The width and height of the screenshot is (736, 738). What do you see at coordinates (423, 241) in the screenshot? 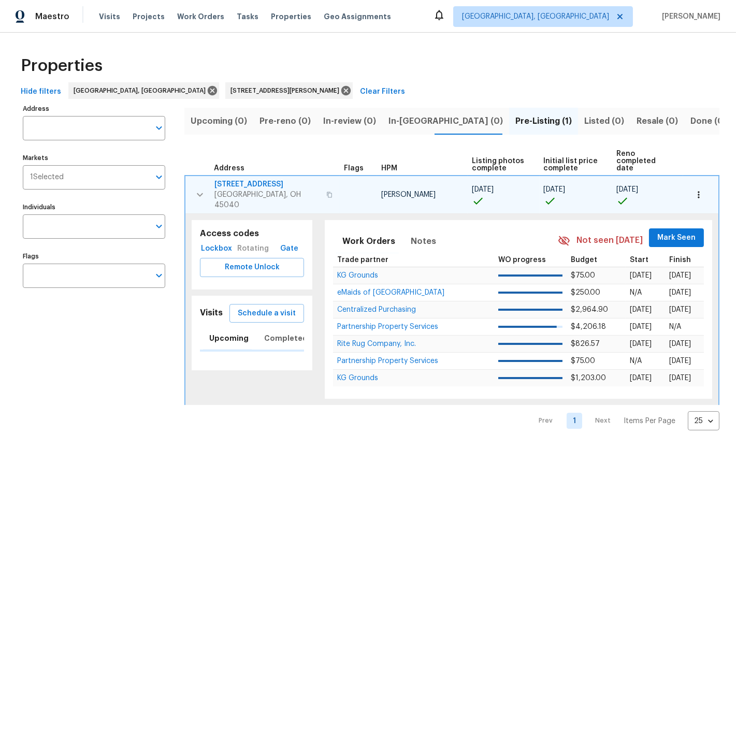
I see `span: Notes` at bounding box center [423, 241].